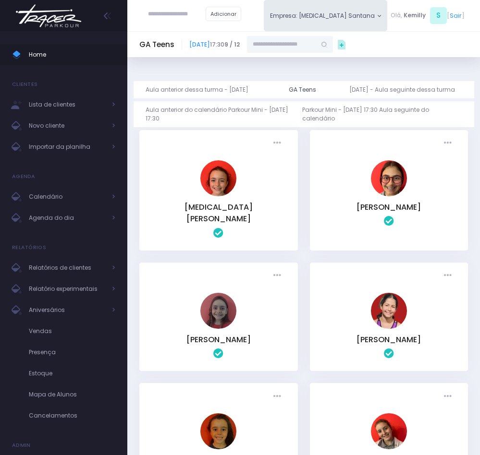 The height and width of the screenshot is (455, 480). Describe the element at coordinates (72, 374) in the screenshot. I see `span: Estoque` at that location.